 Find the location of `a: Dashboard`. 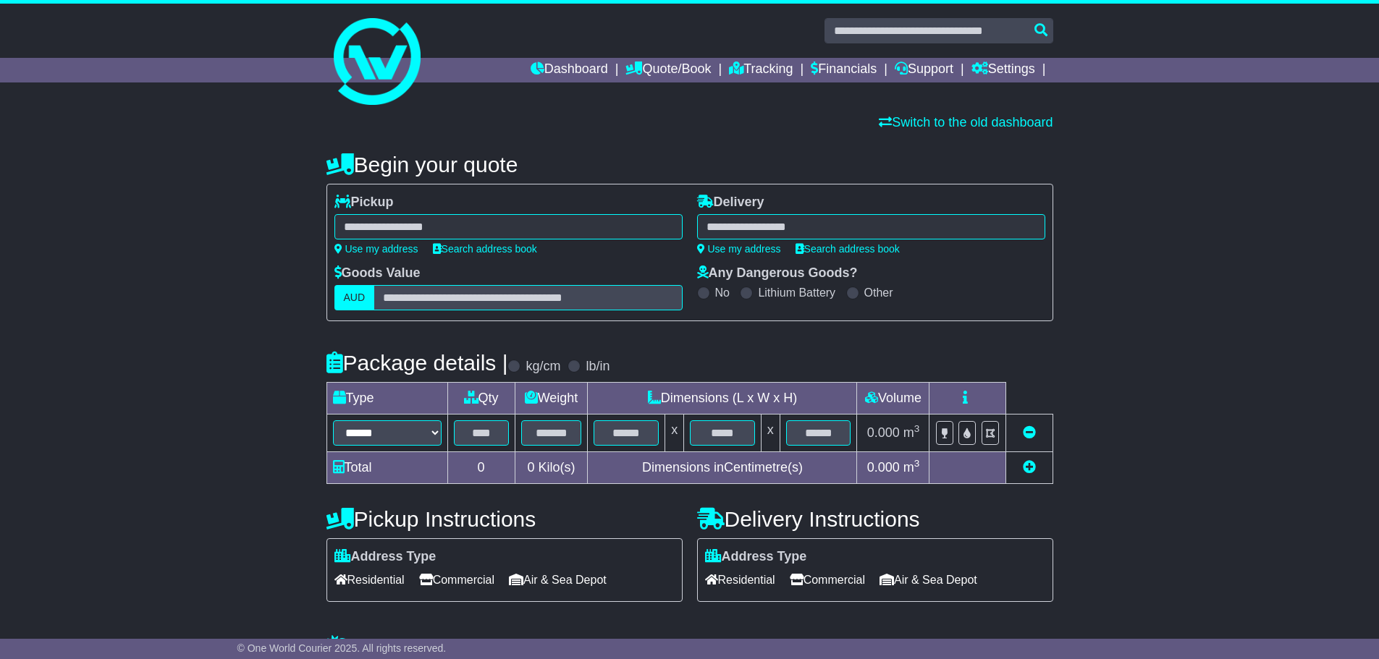

a: Dashboard is located at coordinates (569, 70).